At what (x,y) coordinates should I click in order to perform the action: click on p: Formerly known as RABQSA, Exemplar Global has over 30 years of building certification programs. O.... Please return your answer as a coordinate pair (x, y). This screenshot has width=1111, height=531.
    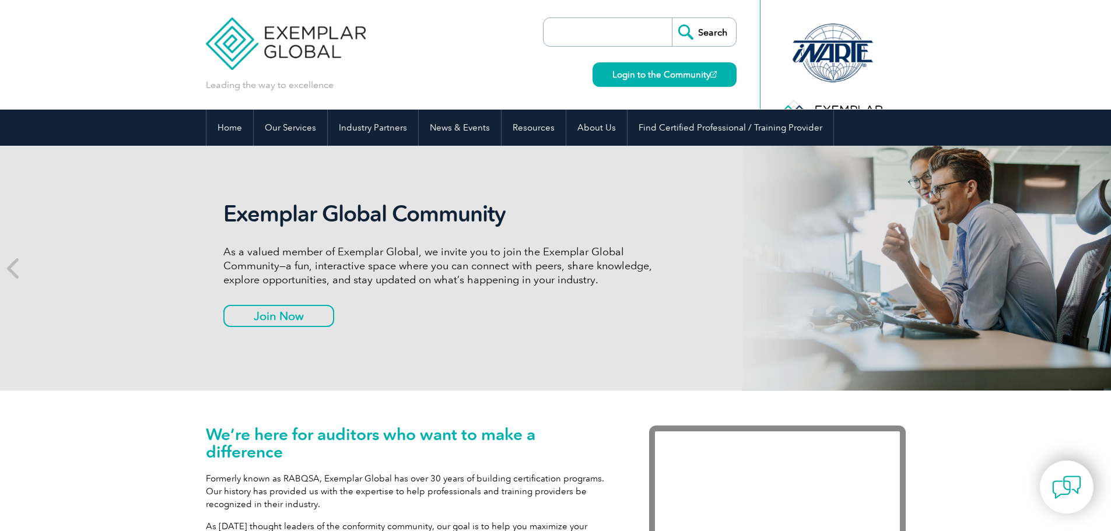
    Looking at the image, I should click on (410, 492).